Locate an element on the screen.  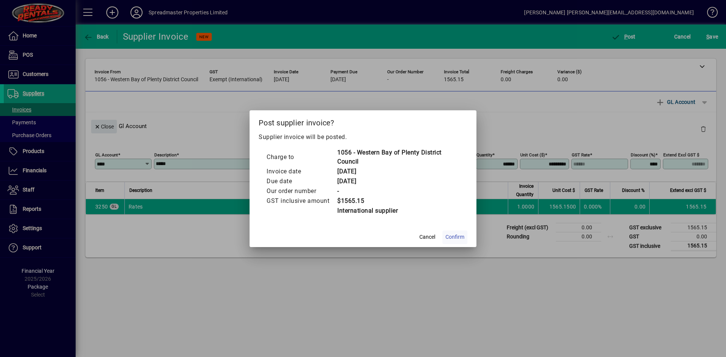
span: Cancel is located at coordinates (427, 237).